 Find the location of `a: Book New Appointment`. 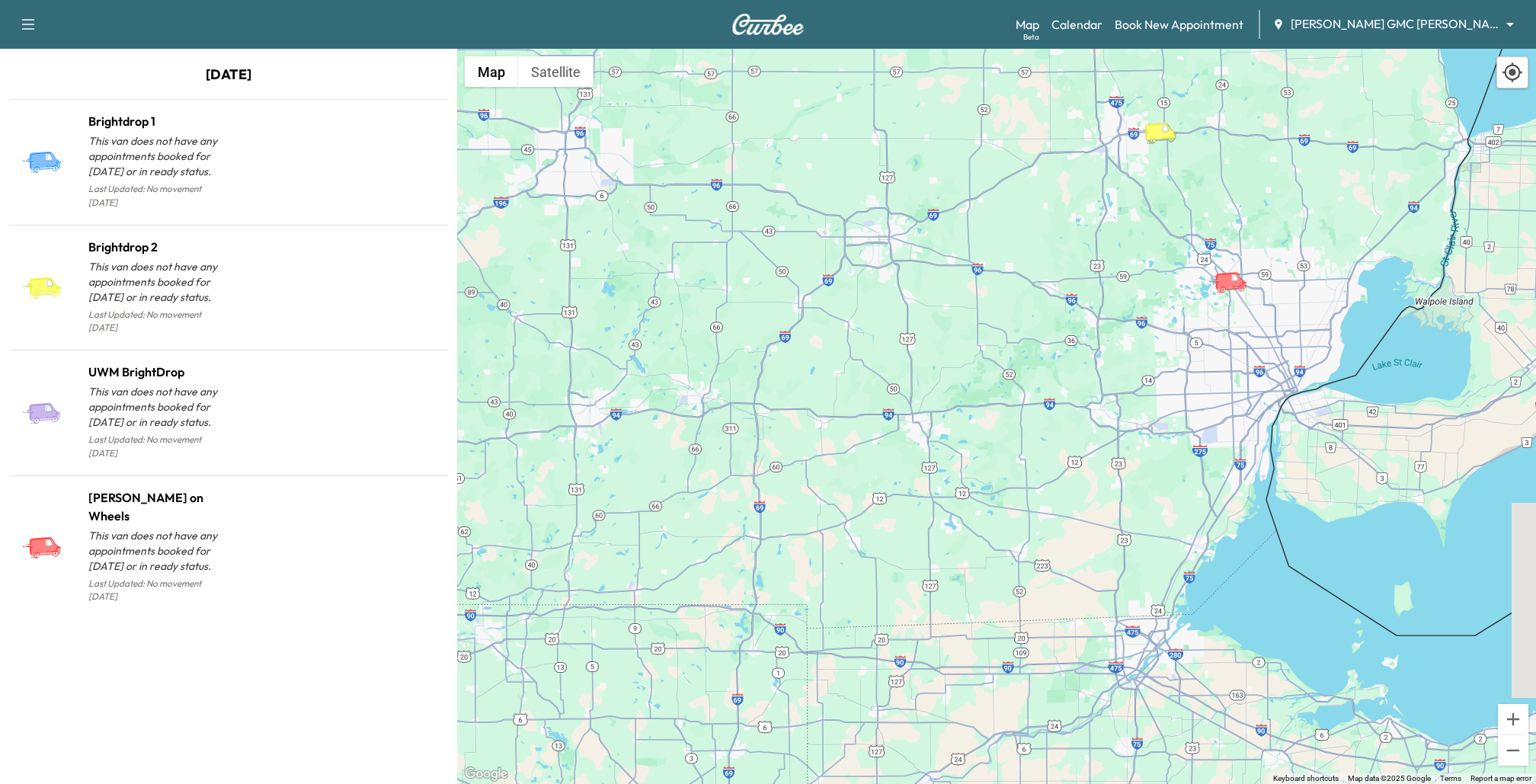

a: Book New Appointment is located at coordinates (1179, 25).